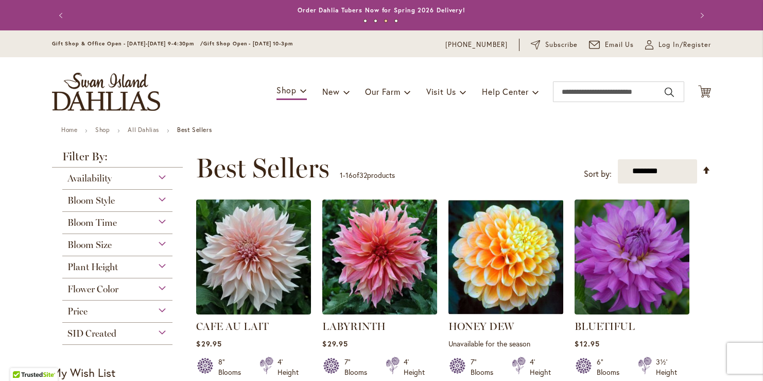 Image resolution: width=763 pixels, height=381 pixels. I want to click on a: All Dahlias, so click(143, 129).